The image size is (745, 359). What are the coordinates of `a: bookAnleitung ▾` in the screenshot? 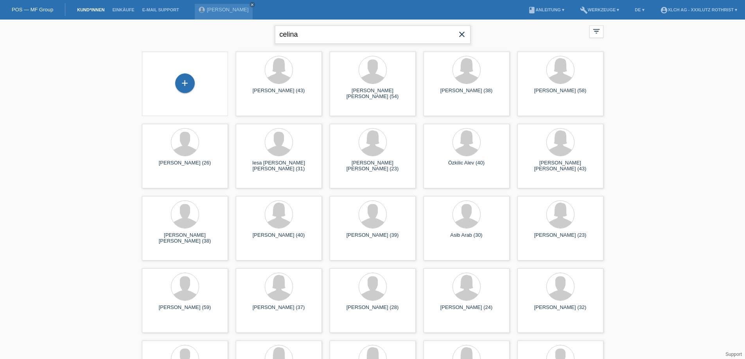 It's located at (546, 10).